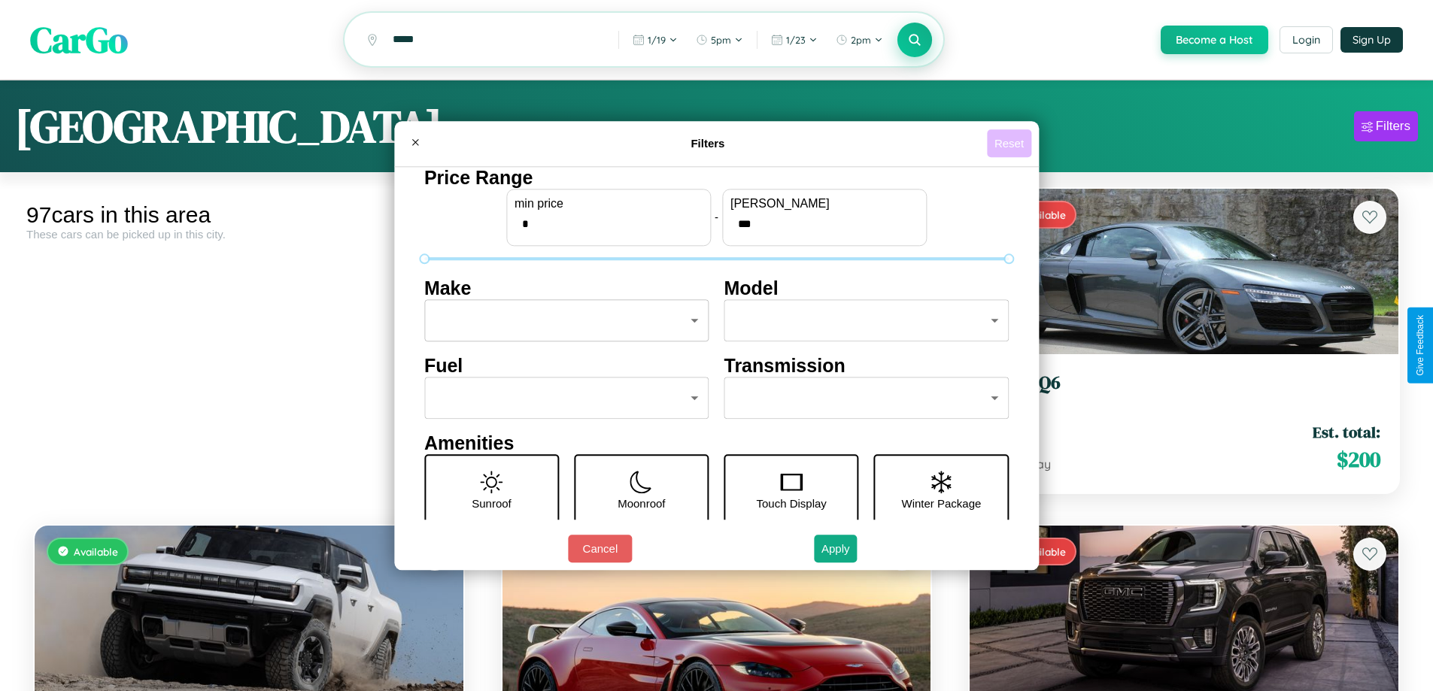 The height and width of the screenshot is (691, 1433). Describe the element at coordinates (795, 40) in the screenshot. I see `button: 1/23` at that location.